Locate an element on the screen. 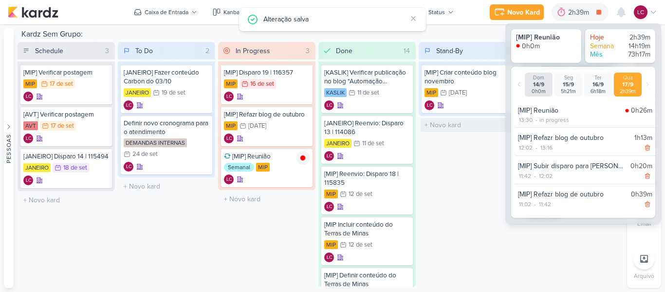 The image size is (665, 292). div: Definir novo cronograma para o atendimento is located at coordinates (166, 128).